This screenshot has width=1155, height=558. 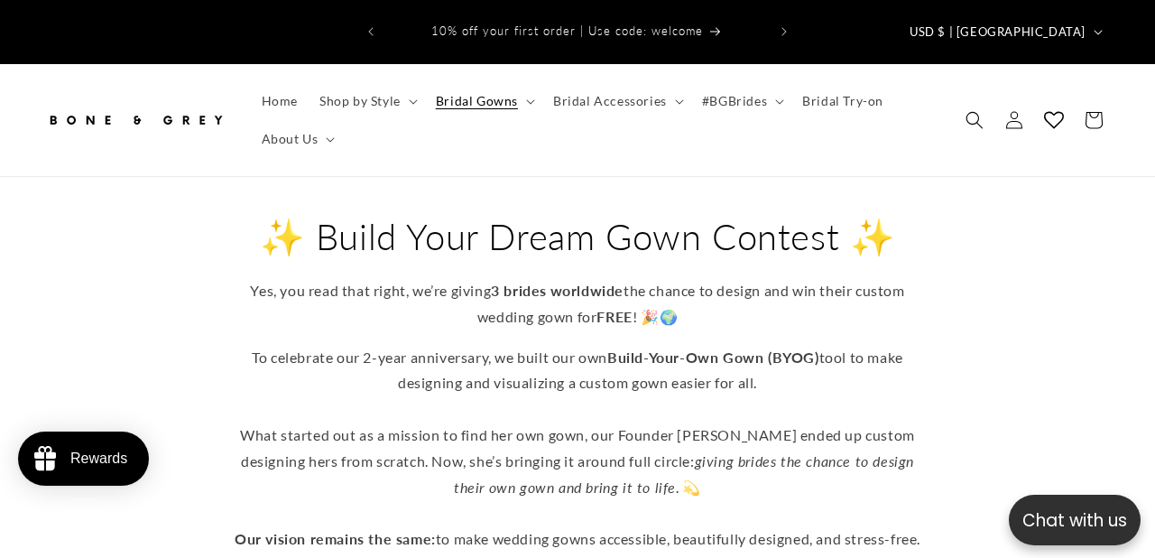 What do you see at coordinates (567, 31) in the screenshot?
I see `span: 10% off your first order | Use code: welcome` at bounding box center [567, 31].